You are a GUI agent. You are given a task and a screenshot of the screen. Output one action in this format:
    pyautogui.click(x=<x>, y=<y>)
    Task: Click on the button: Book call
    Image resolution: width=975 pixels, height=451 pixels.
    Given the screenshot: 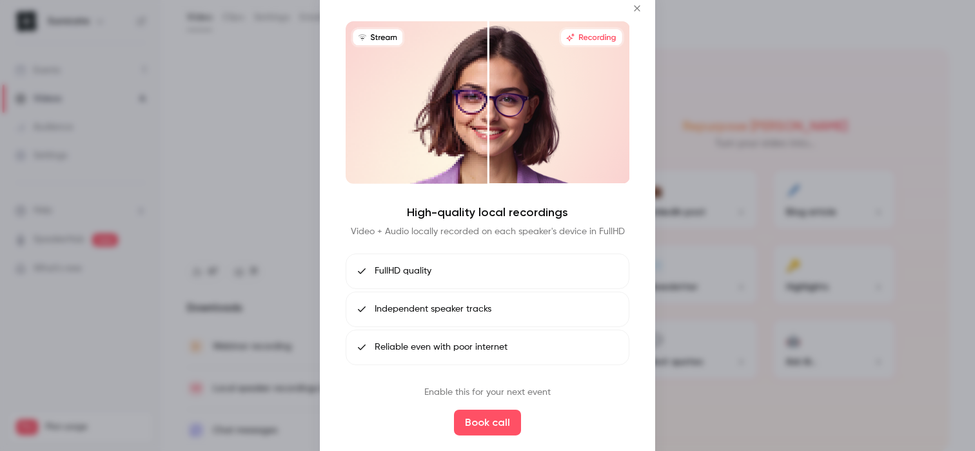 What is the action you would take?
    pyautogui.click(x=487, y=422)
    